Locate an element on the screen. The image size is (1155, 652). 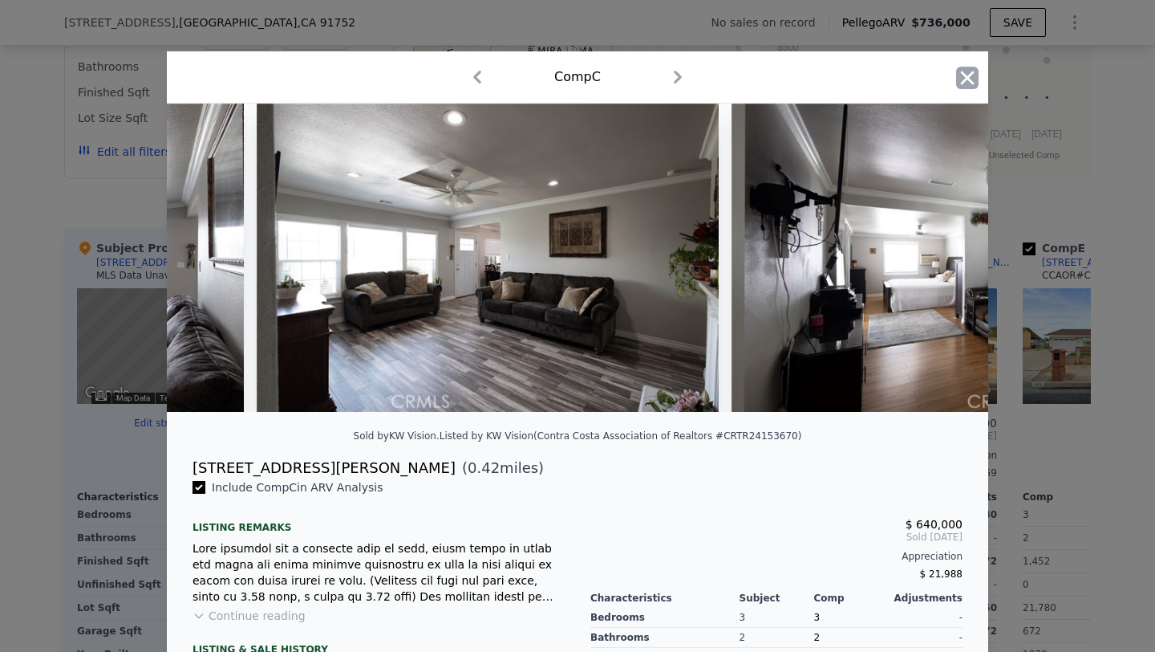
div: Bedrooms is located at coordinates (665, 617).